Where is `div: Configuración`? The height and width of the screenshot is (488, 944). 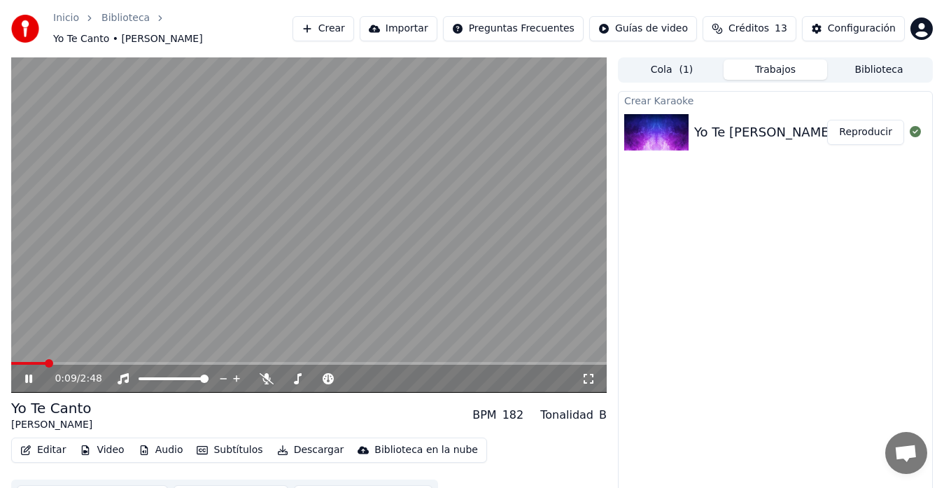
div: Configuración is located at coordinates (862, 29).